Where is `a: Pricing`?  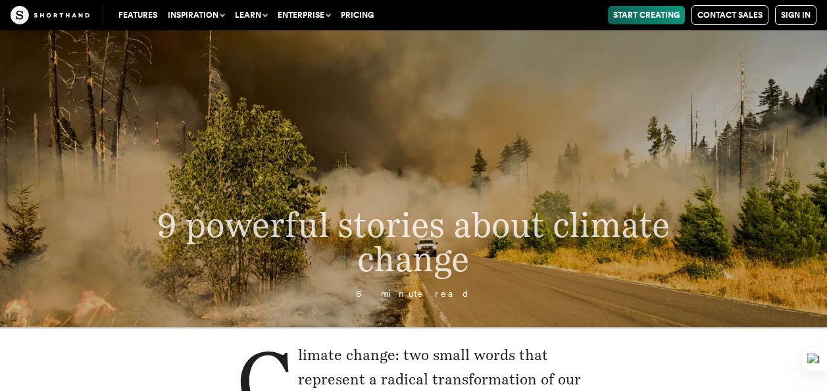
a: Pricing is located at coordinates (357, 15).